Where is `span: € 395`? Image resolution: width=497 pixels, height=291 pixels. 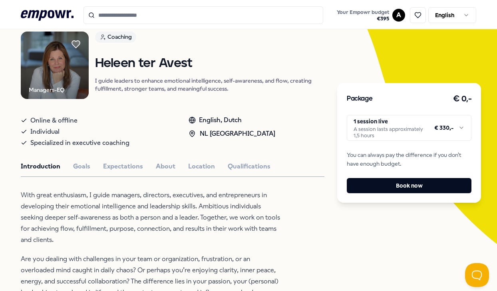
span: € 395 is located at coordinates (363, 19).